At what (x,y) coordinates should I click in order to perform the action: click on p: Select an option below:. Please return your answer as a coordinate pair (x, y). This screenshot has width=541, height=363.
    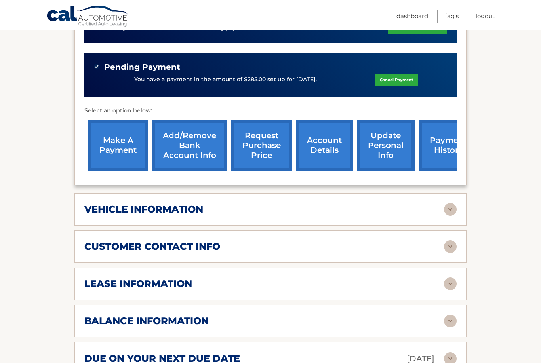
    Looking at the image, I should click on (271, 111).